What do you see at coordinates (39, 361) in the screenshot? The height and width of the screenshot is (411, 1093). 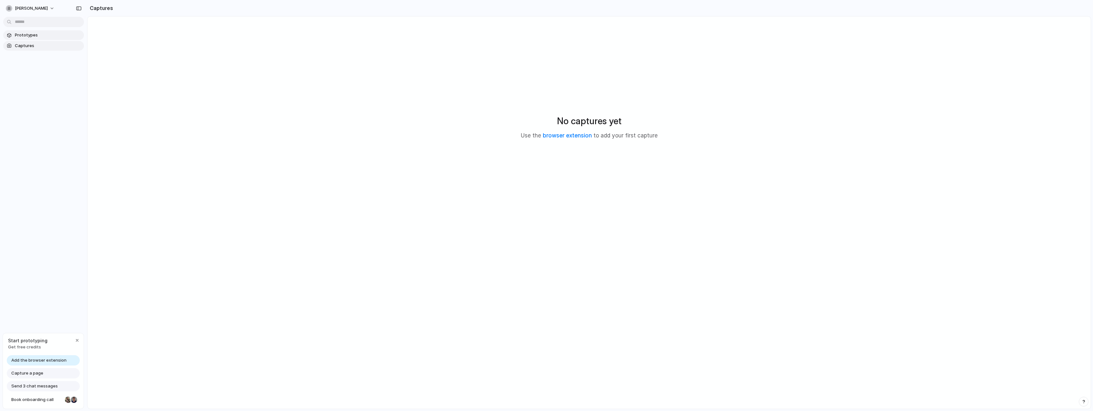 I see `span: Add the browser extension` at bounding box center [39, 361].